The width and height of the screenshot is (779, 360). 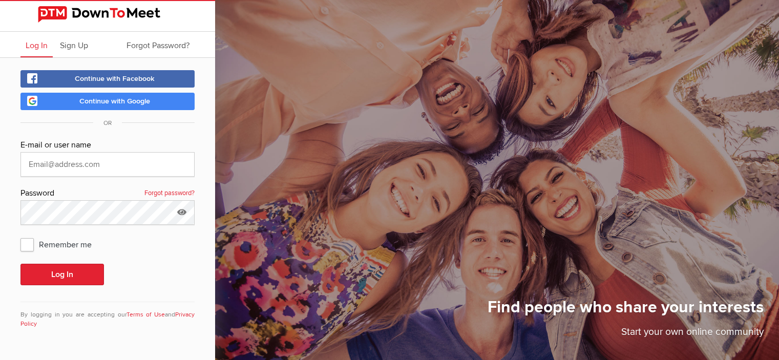 I want to click on a: Sign Up, so click(x=74, y=45).